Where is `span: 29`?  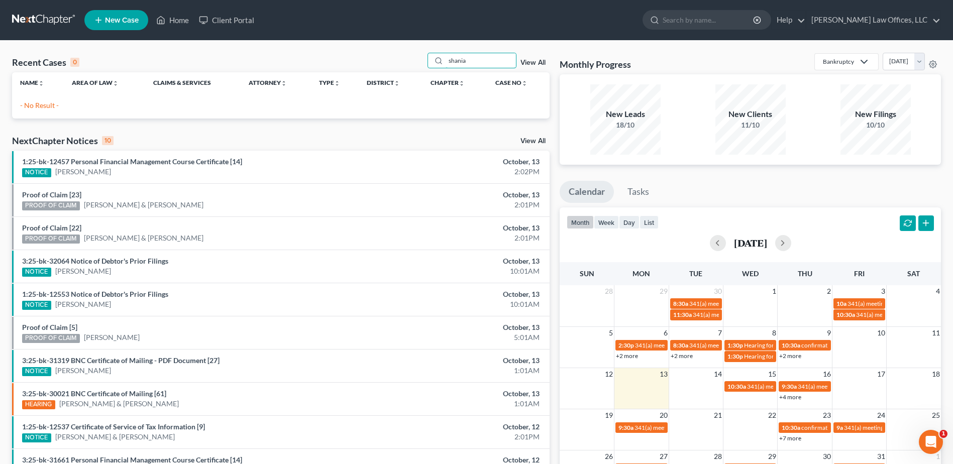 span: 29 is located at coordinates (772, 457).